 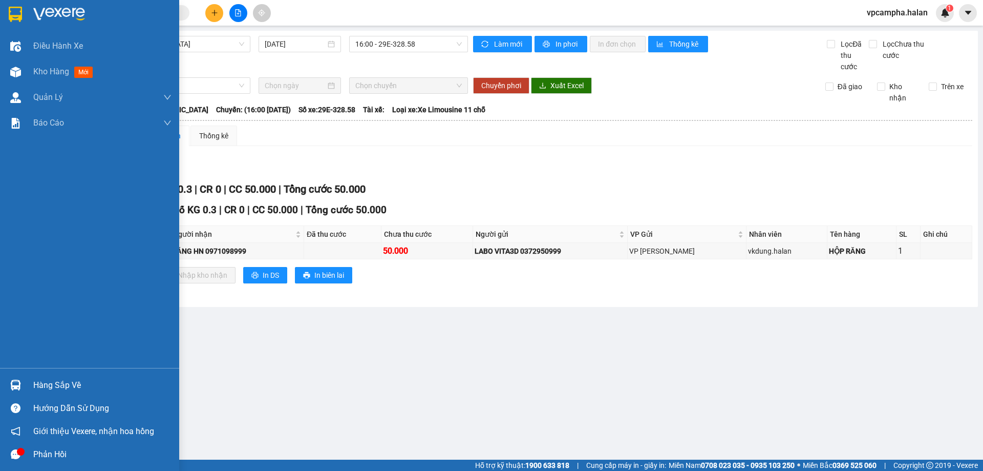 I want to click on input: Chọn ngày, so click(x=295, y=86).